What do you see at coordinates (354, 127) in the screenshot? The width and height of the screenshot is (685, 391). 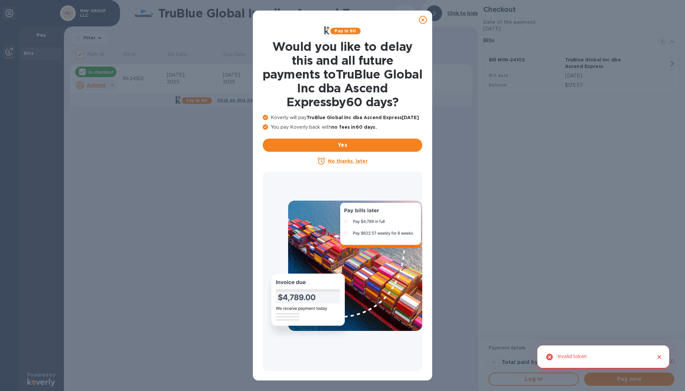 I see `b: no fees in 60 days .` at bounding box center [354, 127].